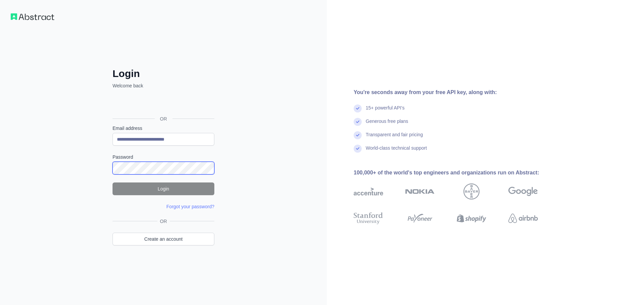 This screenshot has width=643, height=305. Describe the element at coordinates (164, 74) in the screenshot. I see `h2: Login` at that location.